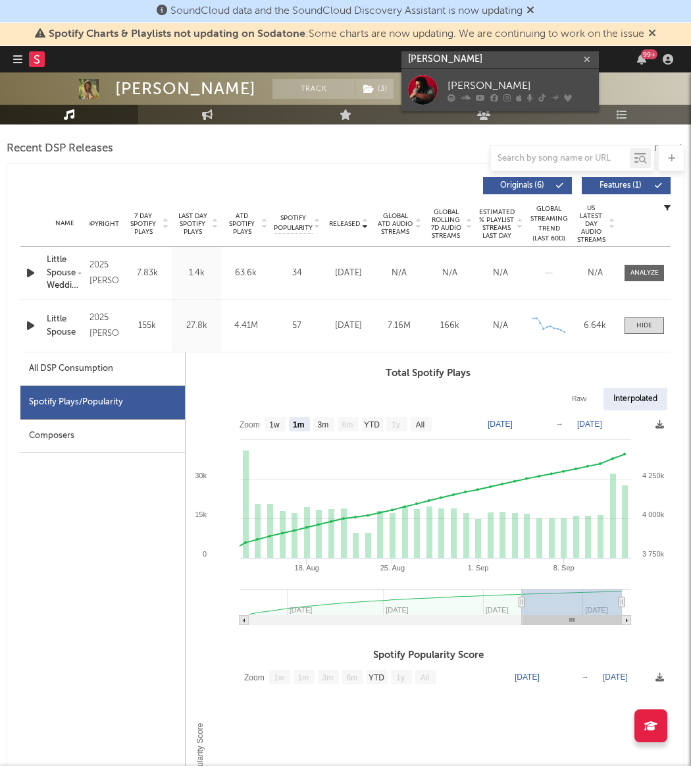  What do you see at coordinates (103, 402) in the screenshot?
I see `div: Spotify Plays/Popularity` at bounding box center [103, 402].